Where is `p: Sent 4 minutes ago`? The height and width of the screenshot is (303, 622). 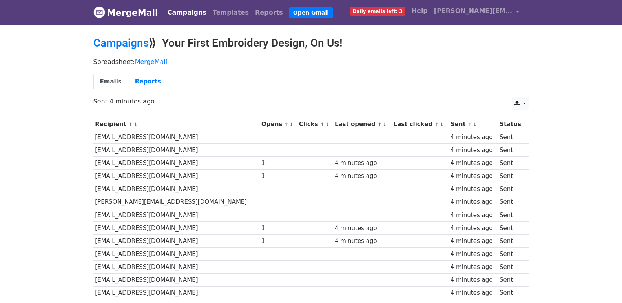
p: Sent 4 minutes ago is located at coordinates (311, 101).